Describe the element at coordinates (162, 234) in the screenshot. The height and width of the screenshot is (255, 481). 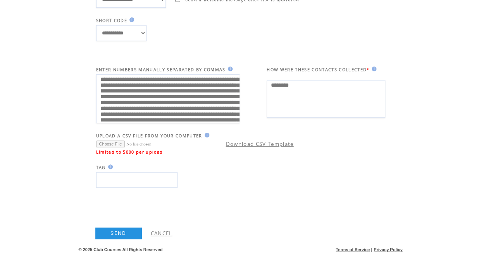
I see `a: CANCEL` at that location.